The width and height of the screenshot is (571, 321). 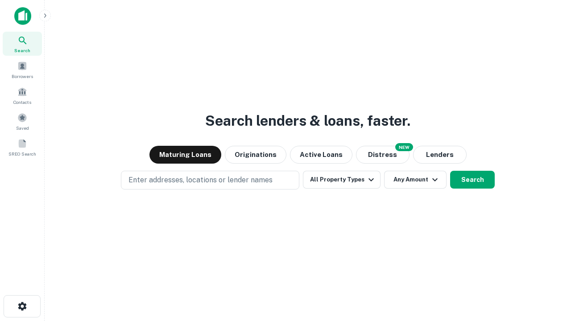 What do you see at coordinates (22, 147) in the screenshot?
I see `a: SREO Search` at bounding box center [22, 147].